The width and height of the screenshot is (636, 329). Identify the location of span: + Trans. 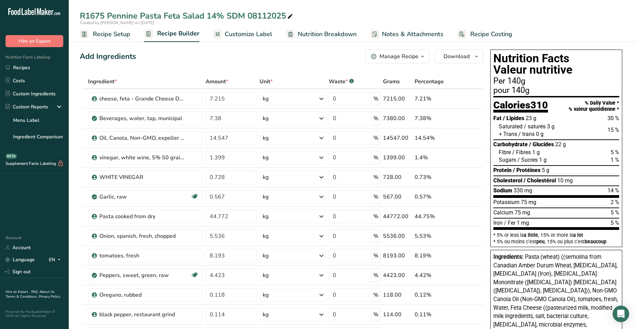
(508, 134).